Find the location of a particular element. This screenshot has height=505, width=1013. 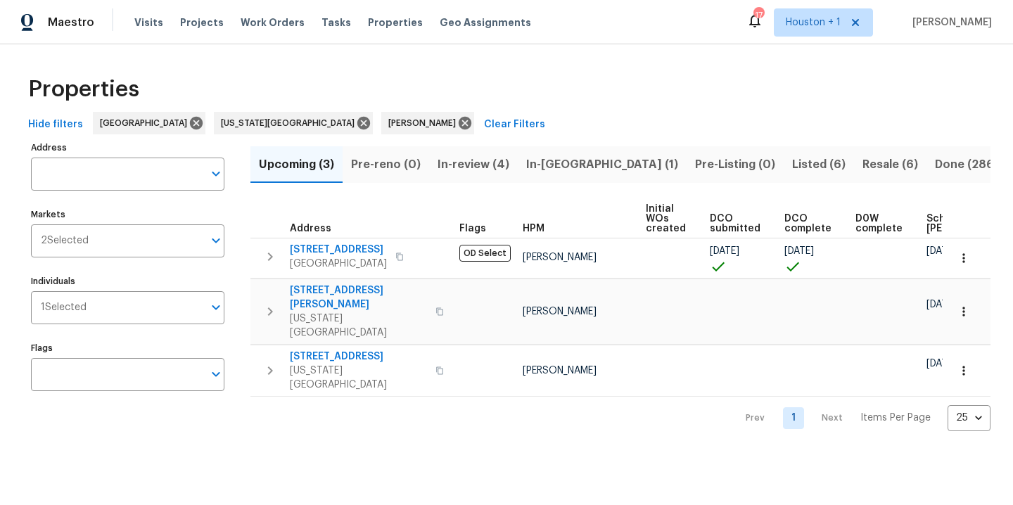

span: Resale (6) is located at coordinates (890, 165).